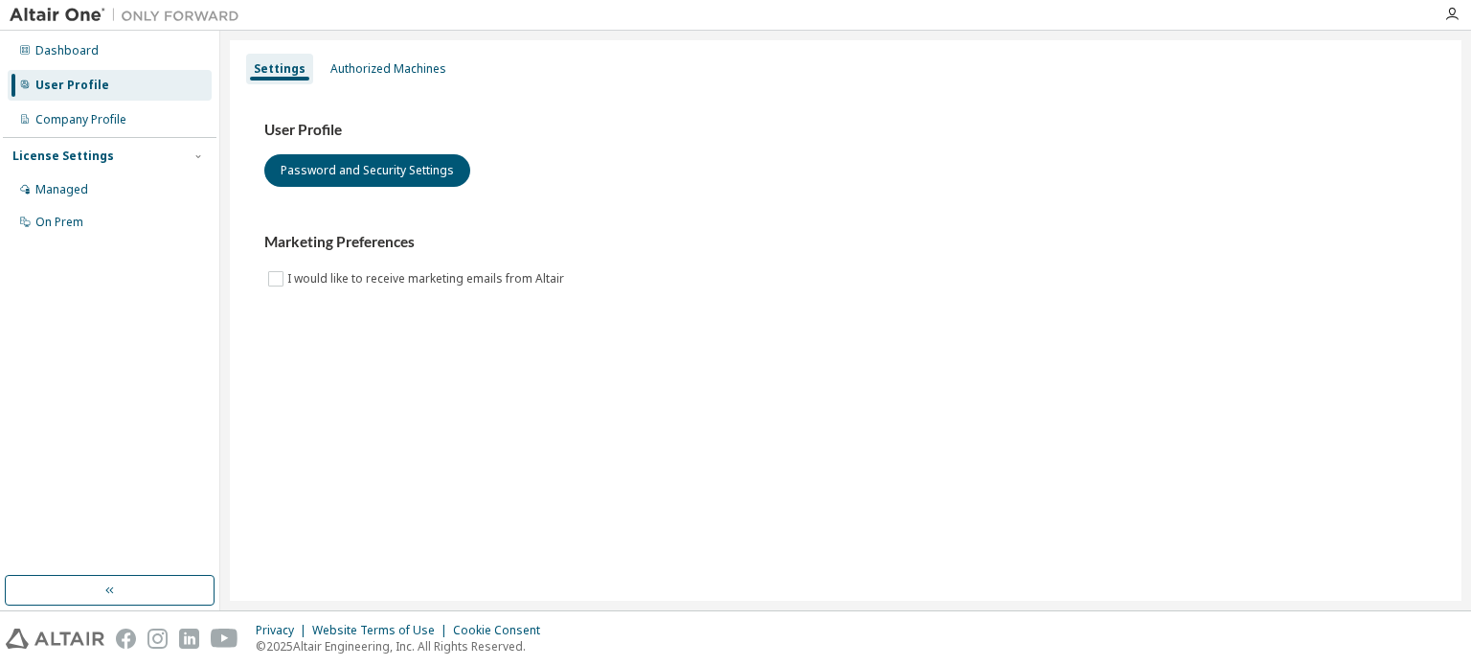 The image size is (1471, 666). Describe the element at coordinates (72, 85) in the screenshot. I see `div: User Profile` at that location.